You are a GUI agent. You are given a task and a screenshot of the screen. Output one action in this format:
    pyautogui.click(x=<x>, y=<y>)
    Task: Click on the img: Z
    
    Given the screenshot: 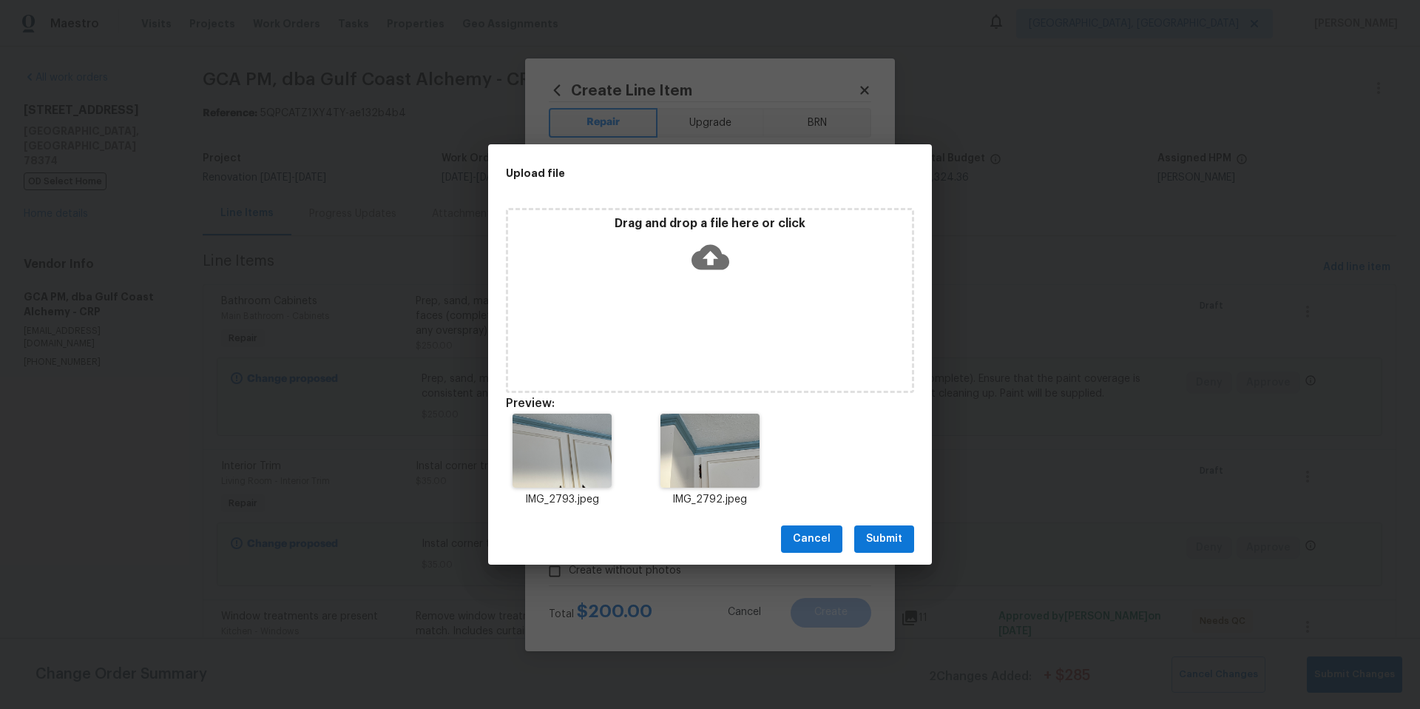 What is the action you would take?
    pyautogui.click(x=561, y=450)
    